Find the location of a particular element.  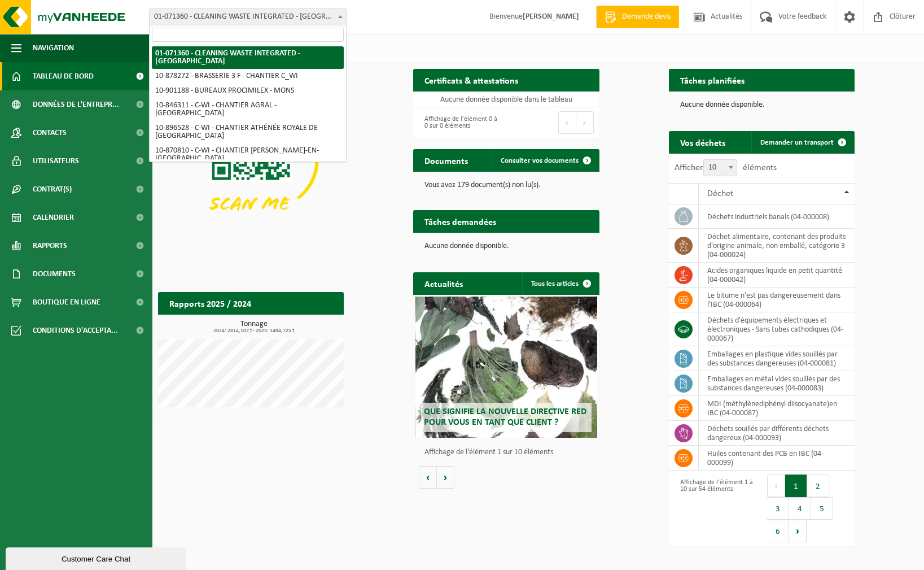

td: huiles contenant des PCB en IBC (04-000099) is located at coordinates (777, 458).